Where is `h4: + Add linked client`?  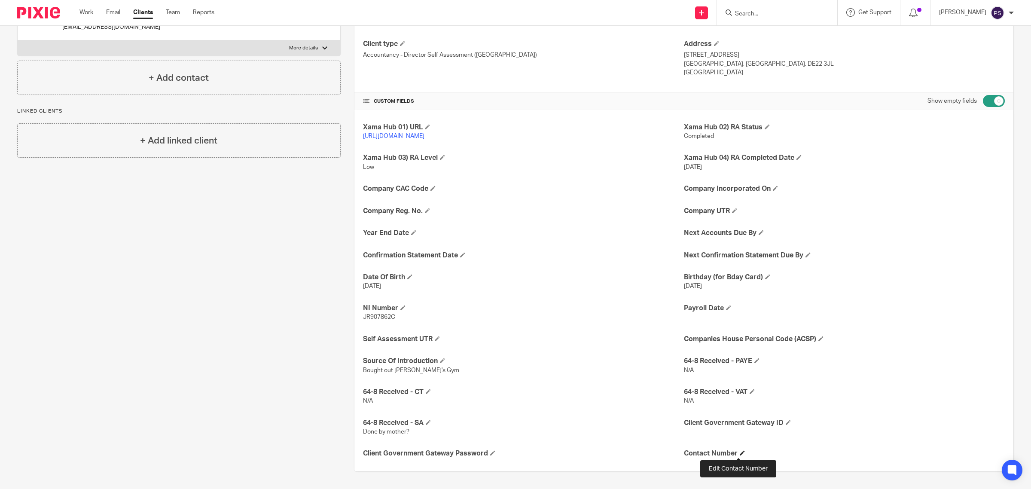 h4: + Add linked client is located at coordinates (179, 141).